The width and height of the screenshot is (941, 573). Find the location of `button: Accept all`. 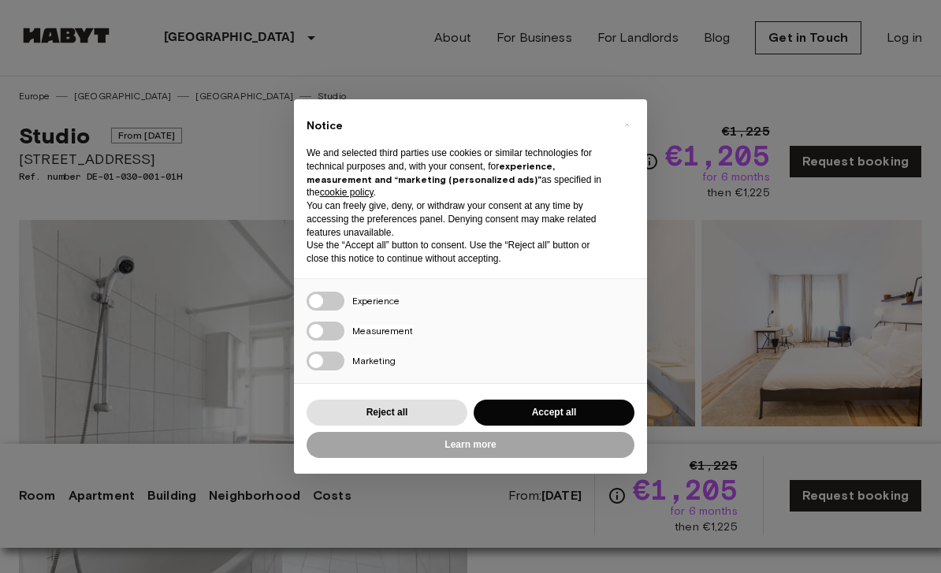

button: Accept all is located at coordinates (554, 412).